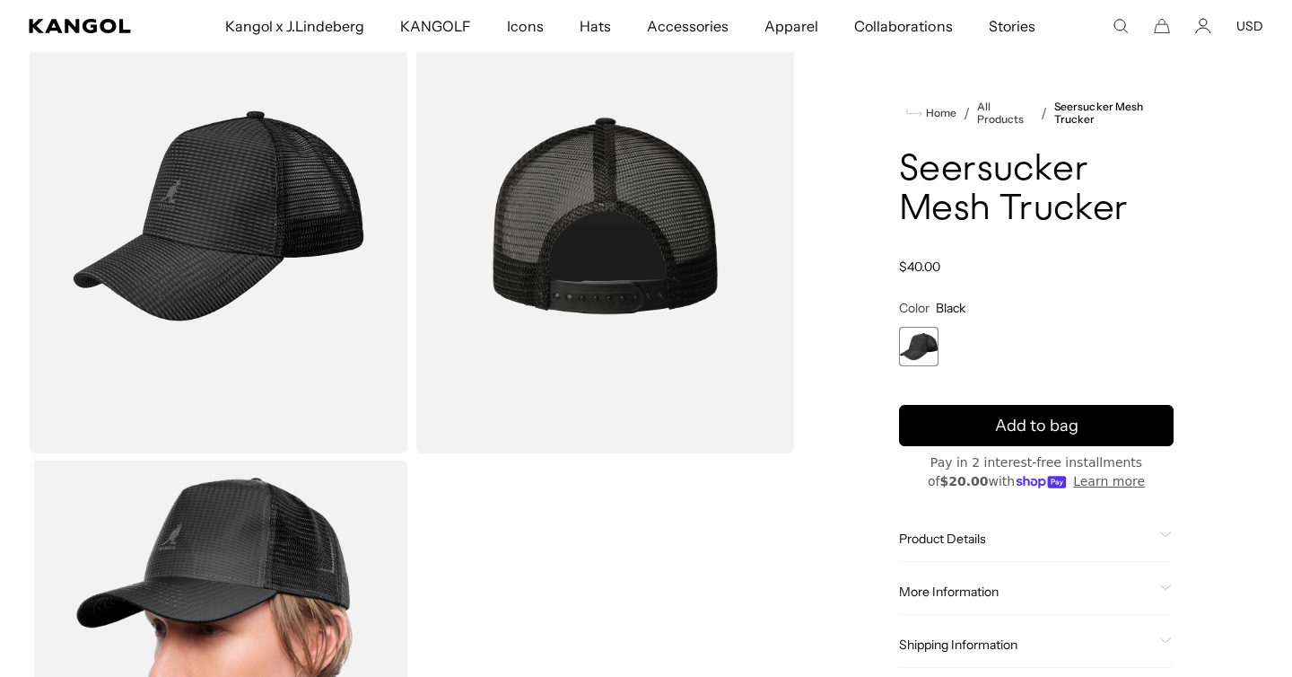 The width and height of the screenshot is (1292, 677). I want to click on button: Add to bag, so click(1037, 425).